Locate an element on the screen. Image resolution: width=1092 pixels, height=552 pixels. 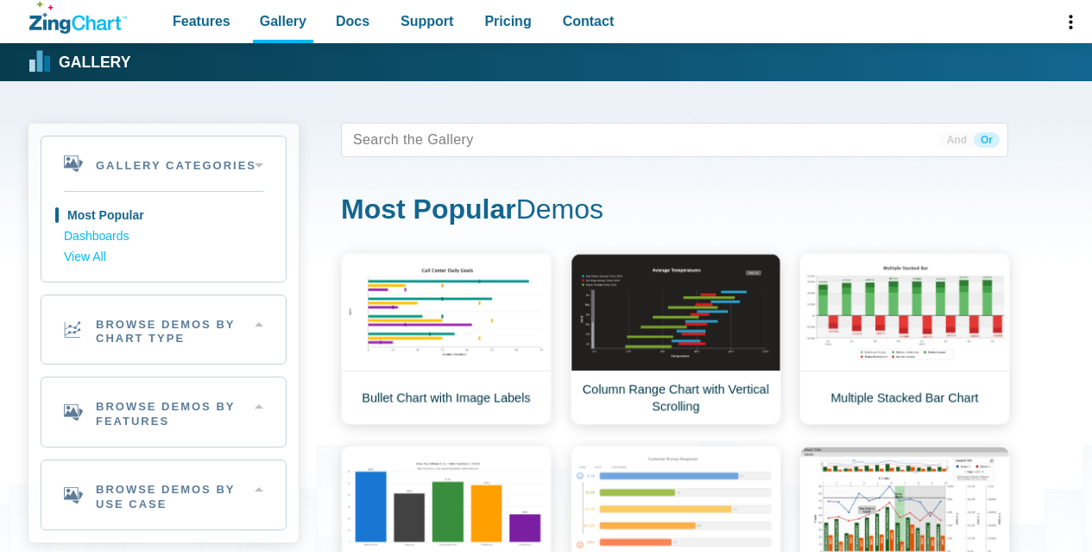
span: And is located at coordinates (957, 140).